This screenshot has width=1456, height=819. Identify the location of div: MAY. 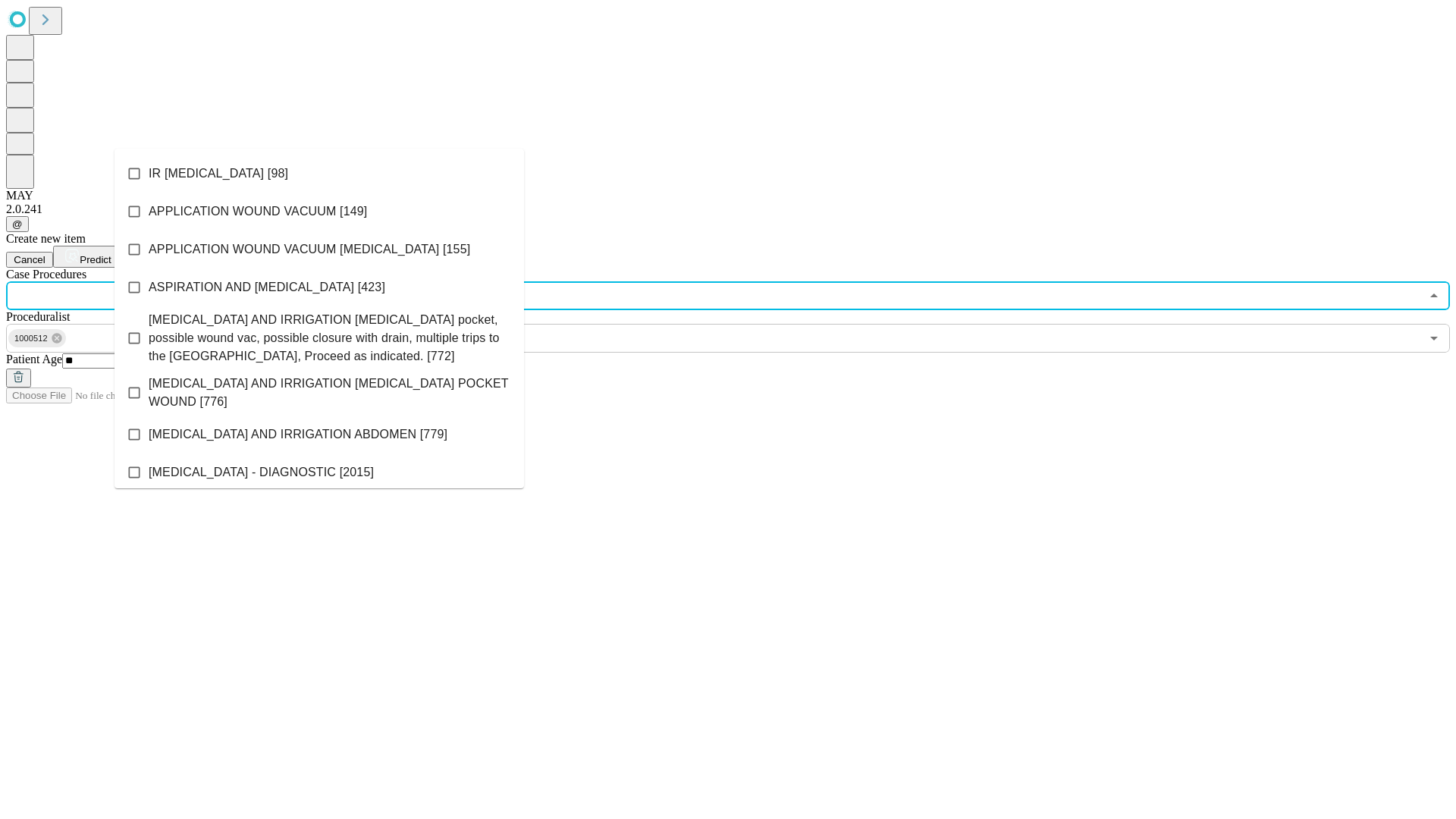
(728, 195).